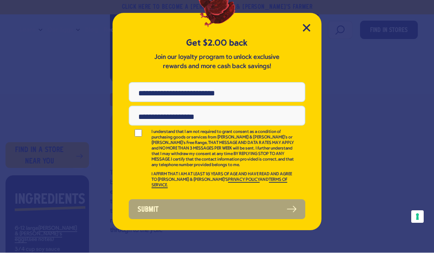  Describe the element at coordinates (306, 28) in the screenshot. I see `button: Close Modal` at that location.